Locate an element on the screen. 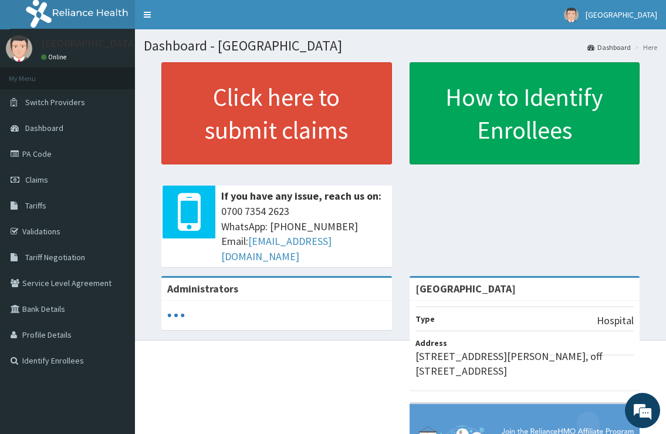 Image resolution: width=666 pixels, height=434 pixels. span: Tariffs is located at coordinates (36, 205).